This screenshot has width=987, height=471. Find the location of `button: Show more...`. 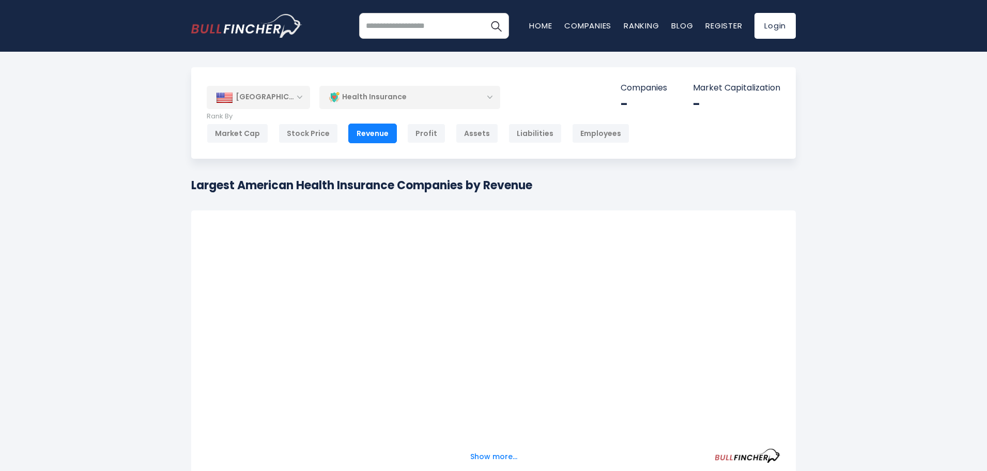

button: Show more... is located at coordinates (493, 456).